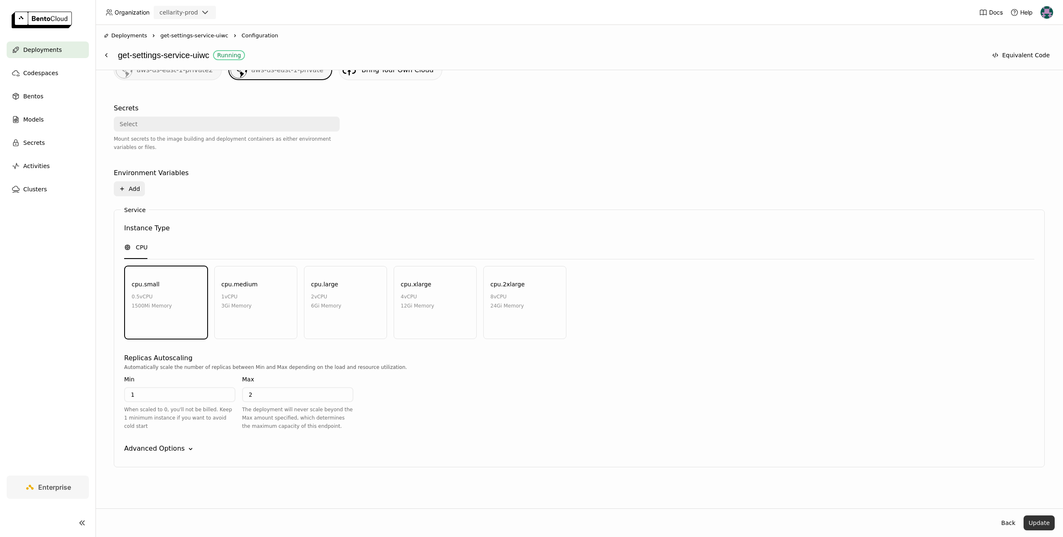  What do you see at coordinates (147, 228) in the screenshot?
I see `div: Instance Type` at bounding box center [147, 228].